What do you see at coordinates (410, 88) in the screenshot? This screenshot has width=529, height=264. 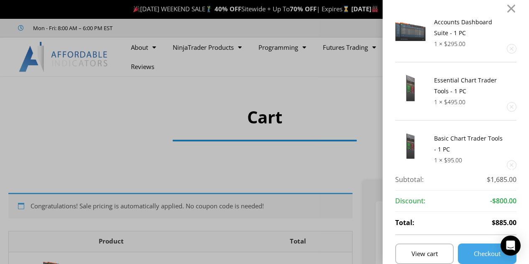 I see `img: Essential Chart Trader Tools | Affordable Indicators – NinjaTrader` at bounding box center [410, 88].